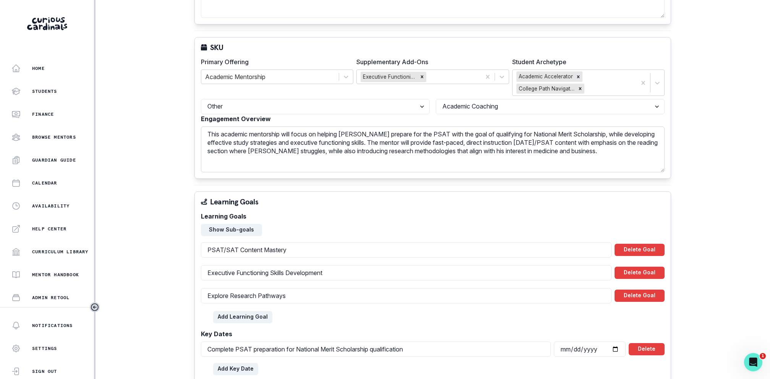 Image resolution: width=770 pixels, height=379 pixels. Describe the element at coordinates (590, 349) in the screenshot. I see `input: Select date` at that location.